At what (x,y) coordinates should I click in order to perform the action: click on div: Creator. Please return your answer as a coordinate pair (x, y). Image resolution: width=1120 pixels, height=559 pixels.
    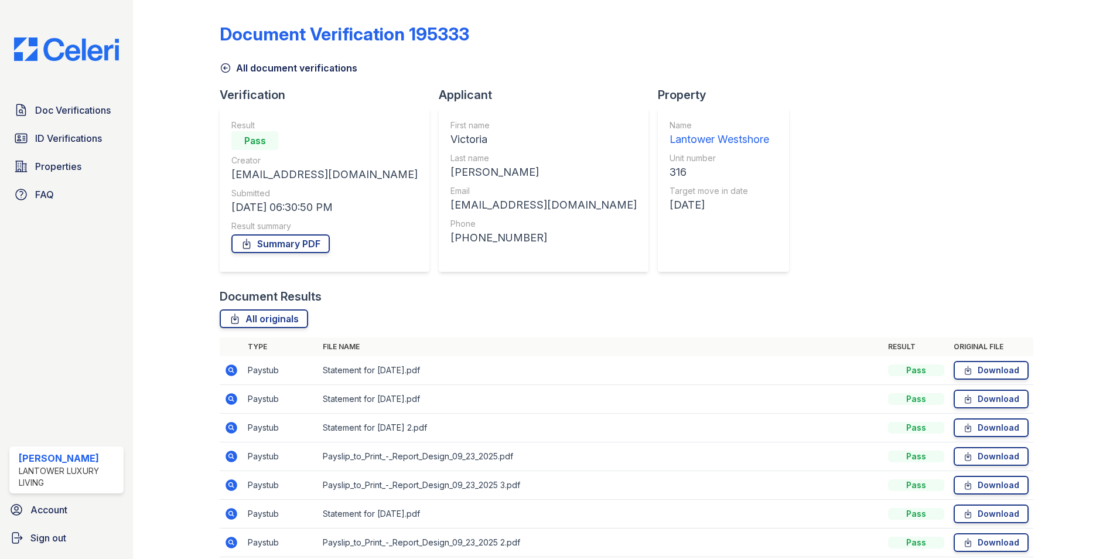
    Looking at the image, I should click on (325, 161).